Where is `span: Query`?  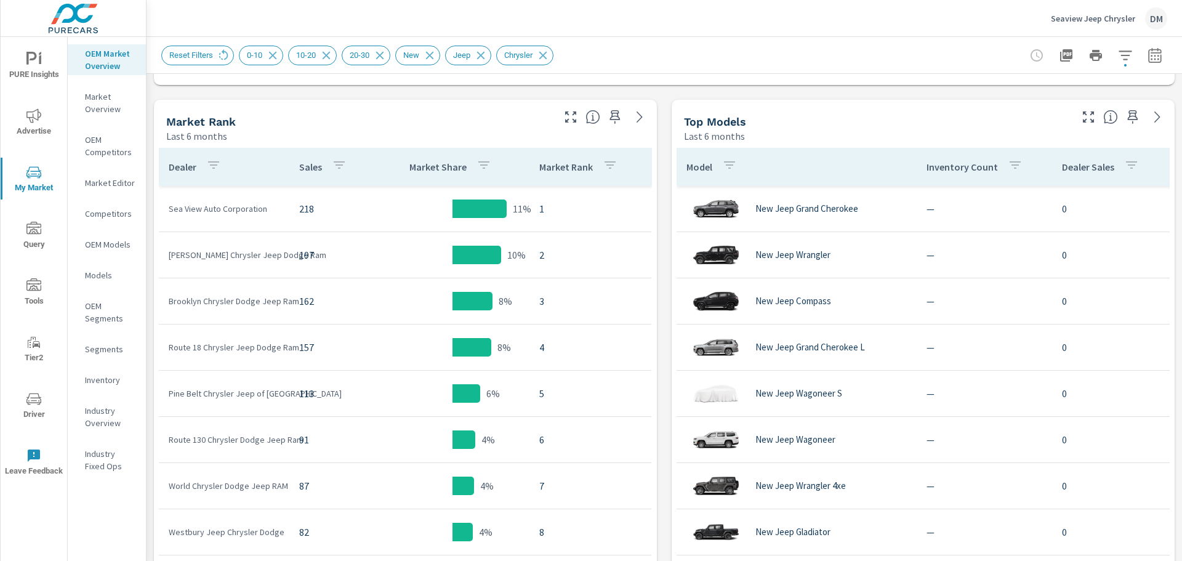 span: Query is located at coordinates (34, 236).